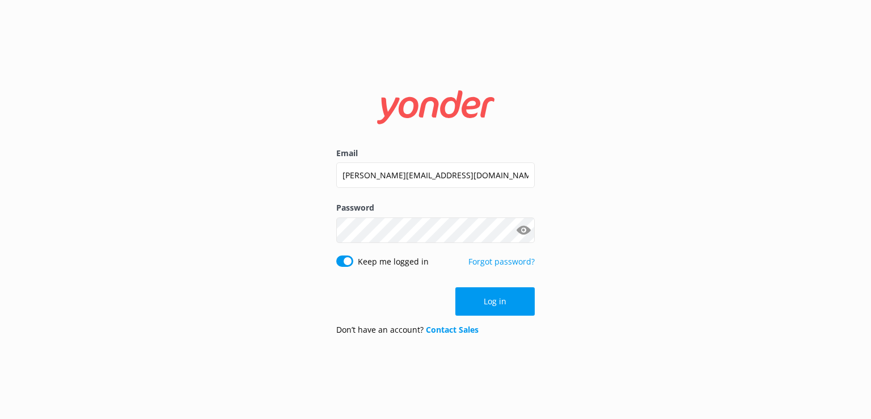  I want to click on button: Log in, so click(495, 301).